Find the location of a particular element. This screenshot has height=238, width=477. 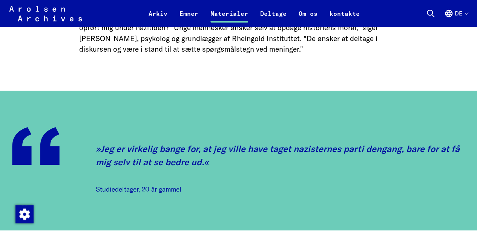

a: Arkiv is located at coordinates (158, 18).